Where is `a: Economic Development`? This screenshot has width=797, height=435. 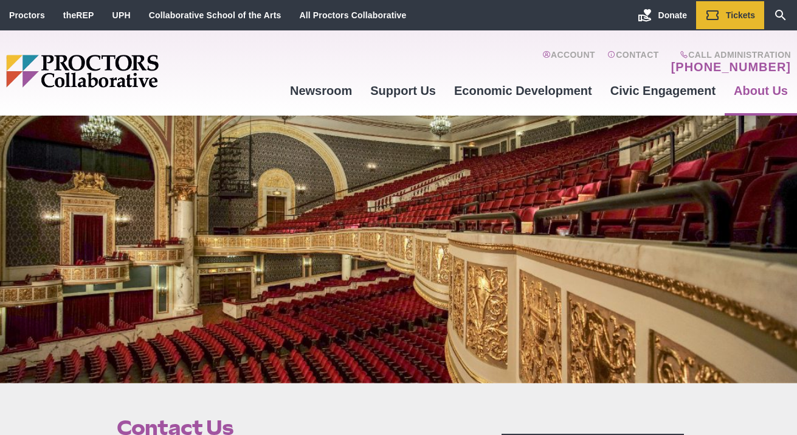 a: Economic Development is located at coordinates (523, 91).